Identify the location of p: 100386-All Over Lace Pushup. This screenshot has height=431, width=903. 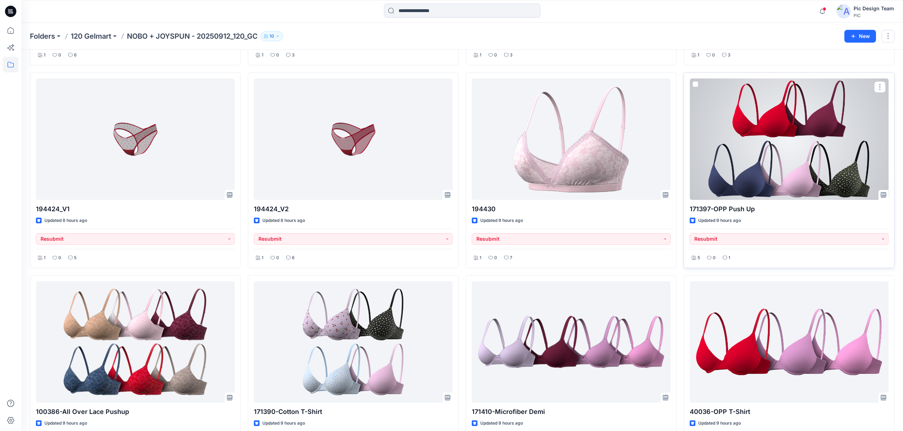
(135, 412).